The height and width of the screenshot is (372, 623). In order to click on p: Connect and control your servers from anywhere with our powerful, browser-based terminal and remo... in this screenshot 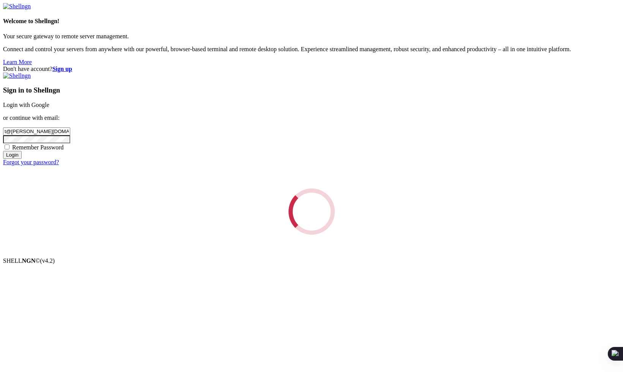, I will do `click(311, 49)`.